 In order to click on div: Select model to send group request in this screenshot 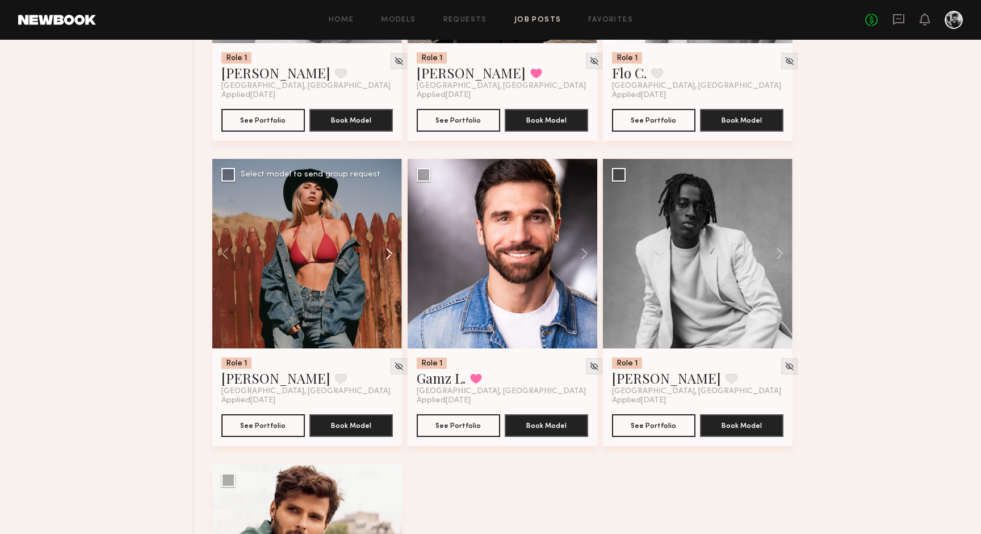, I will do `click(310, 175)`.